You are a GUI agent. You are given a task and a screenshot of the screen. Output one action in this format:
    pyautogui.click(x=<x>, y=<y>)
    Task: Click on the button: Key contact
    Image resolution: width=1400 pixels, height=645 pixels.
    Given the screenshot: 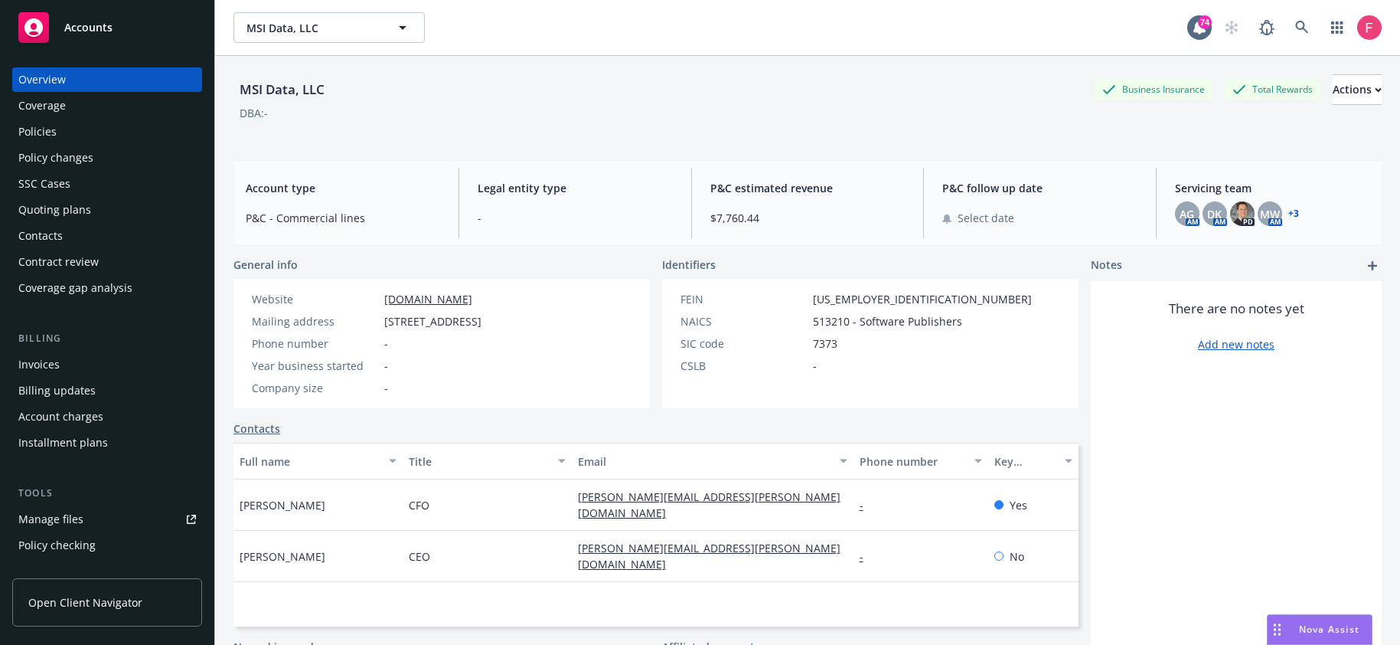 What is the action you would take?
    pyautogui.click(x=1034, y=461)
    